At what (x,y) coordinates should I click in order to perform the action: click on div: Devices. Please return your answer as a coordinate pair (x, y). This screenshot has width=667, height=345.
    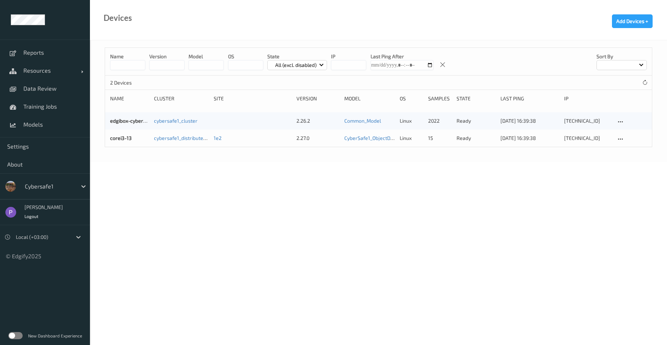
    Looking at the image, I should click on (118, 18).